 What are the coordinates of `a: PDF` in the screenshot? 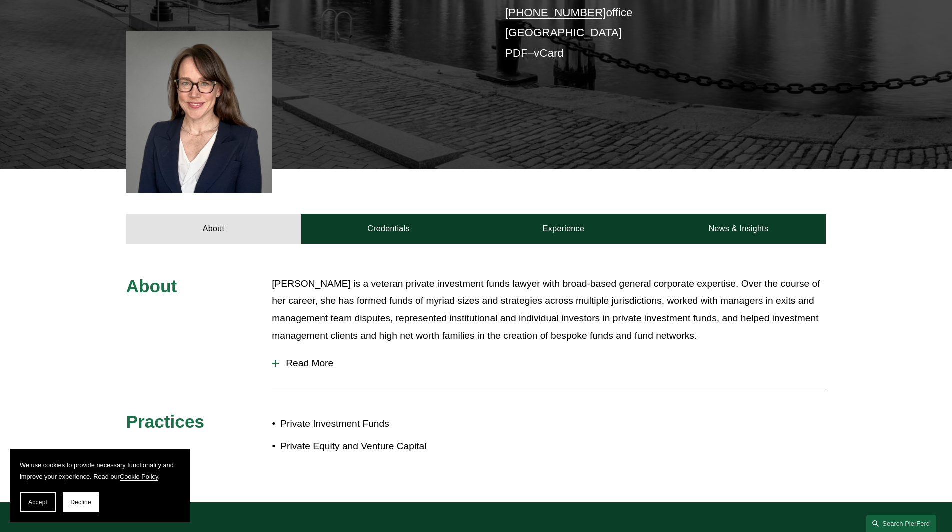 It's located at (516, 53).